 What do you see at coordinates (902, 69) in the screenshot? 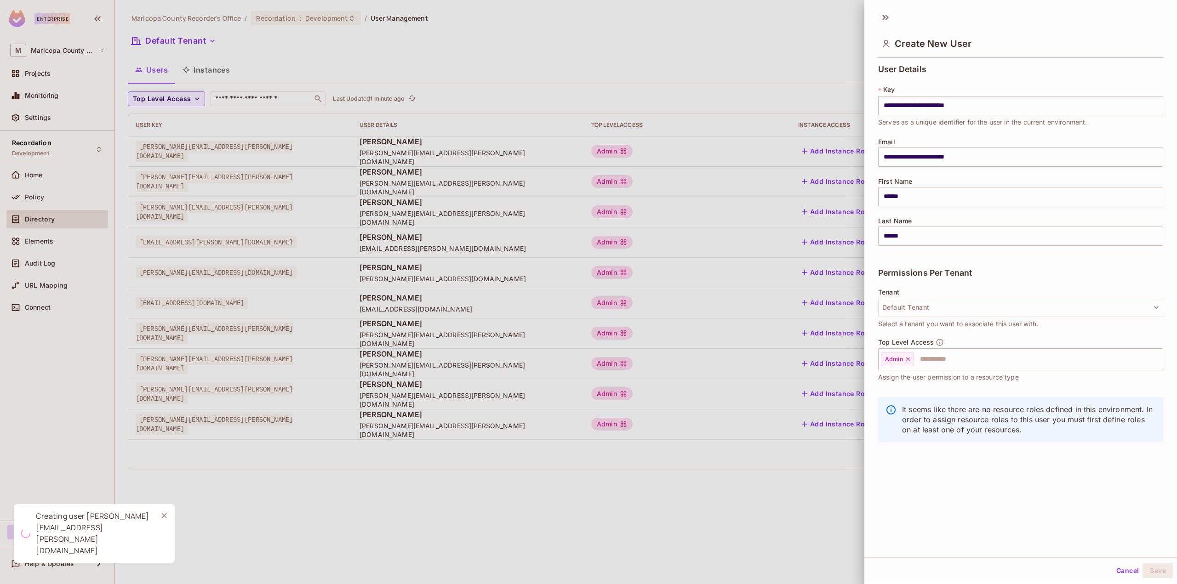
I see `span: User Details` at bounding box center [902, 69].